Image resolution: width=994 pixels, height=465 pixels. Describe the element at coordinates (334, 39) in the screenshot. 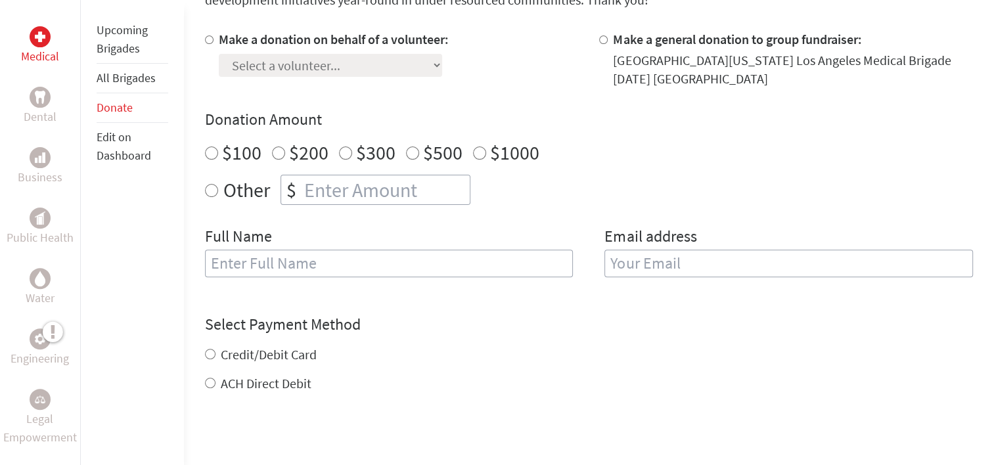

I see `label: Make a donation on behalf of a volunteer:` at that location.